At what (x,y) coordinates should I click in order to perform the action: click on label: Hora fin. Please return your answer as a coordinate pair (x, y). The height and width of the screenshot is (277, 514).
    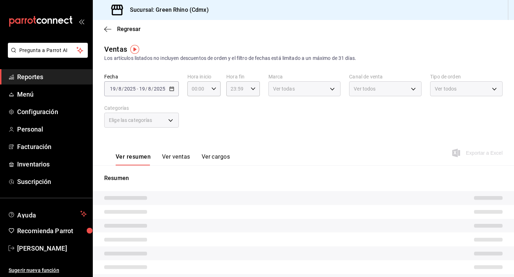
    Looking at the image, I should click on (243, 77).